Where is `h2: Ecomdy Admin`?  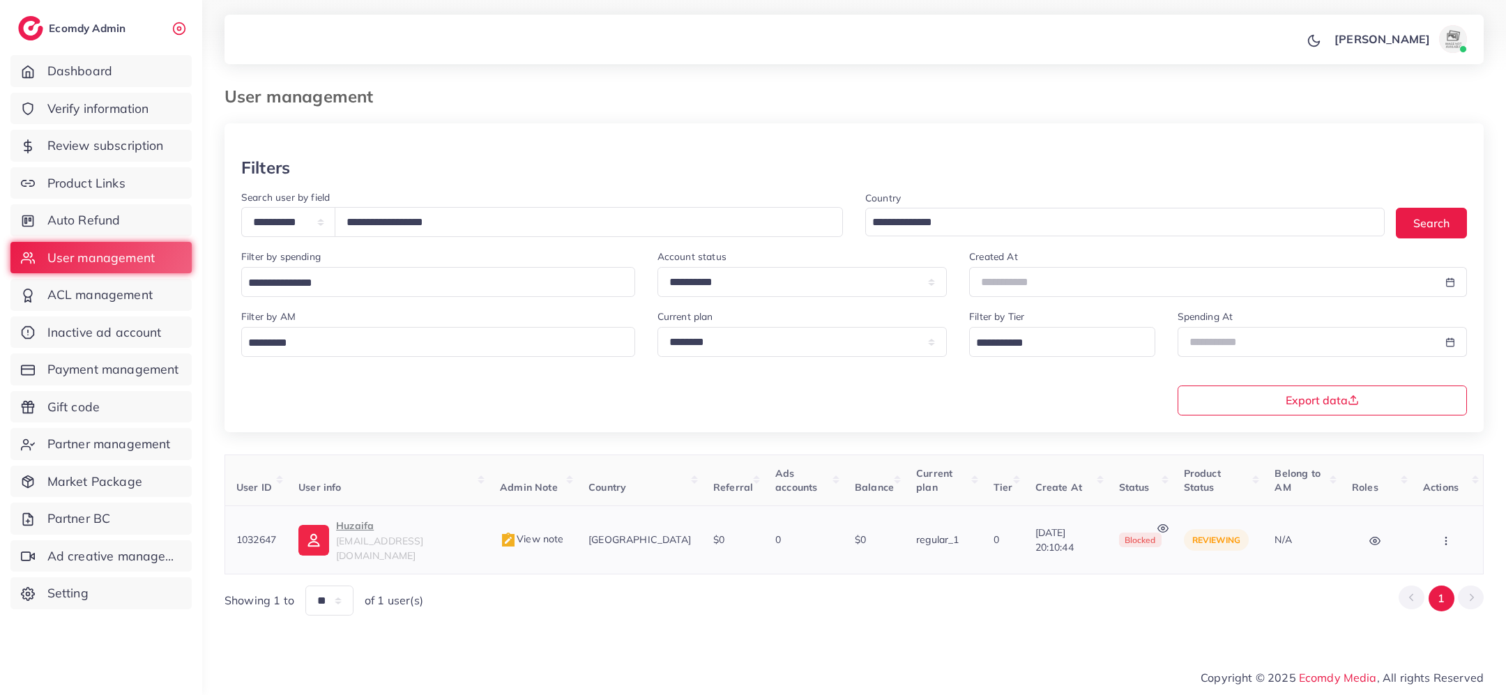
h2: Ecomdy Admin is located at coordinates (89, 28).